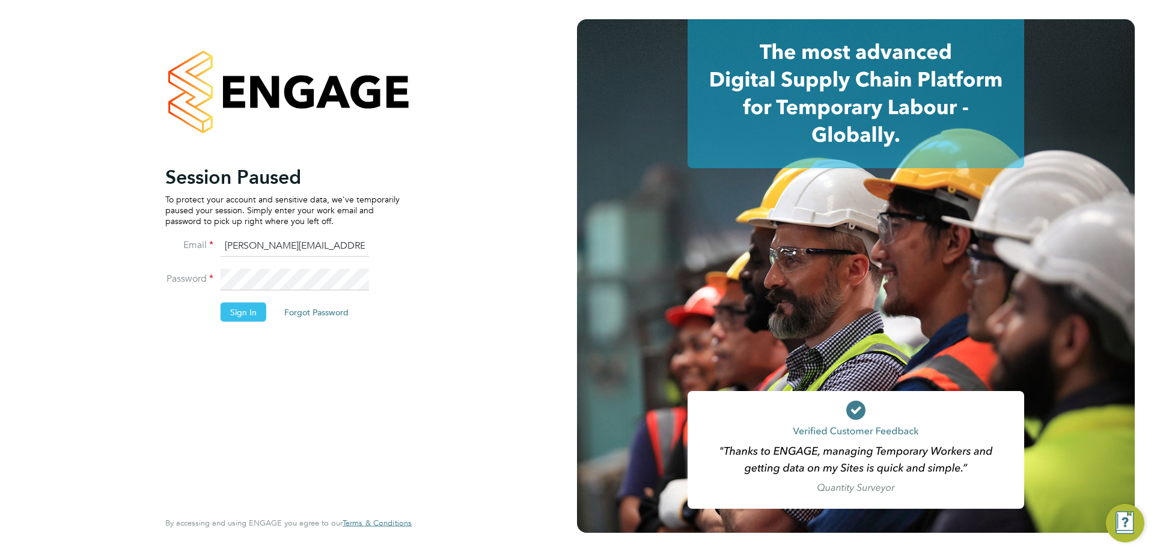 The image size is (1154, 552). I want to click on h2: Session Paused, so click(283, 177).